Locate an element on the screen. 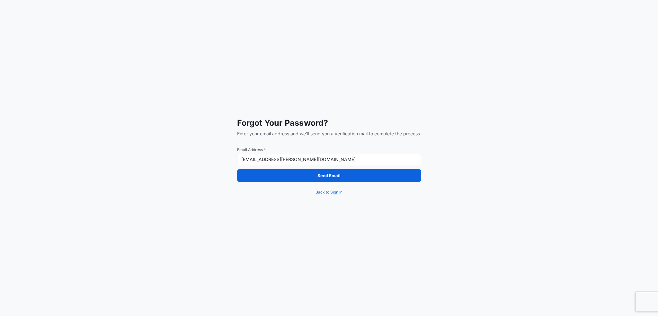 This screenshot has width=658, height=316. input: example@gmail.com is located at coordinates (329, 159).